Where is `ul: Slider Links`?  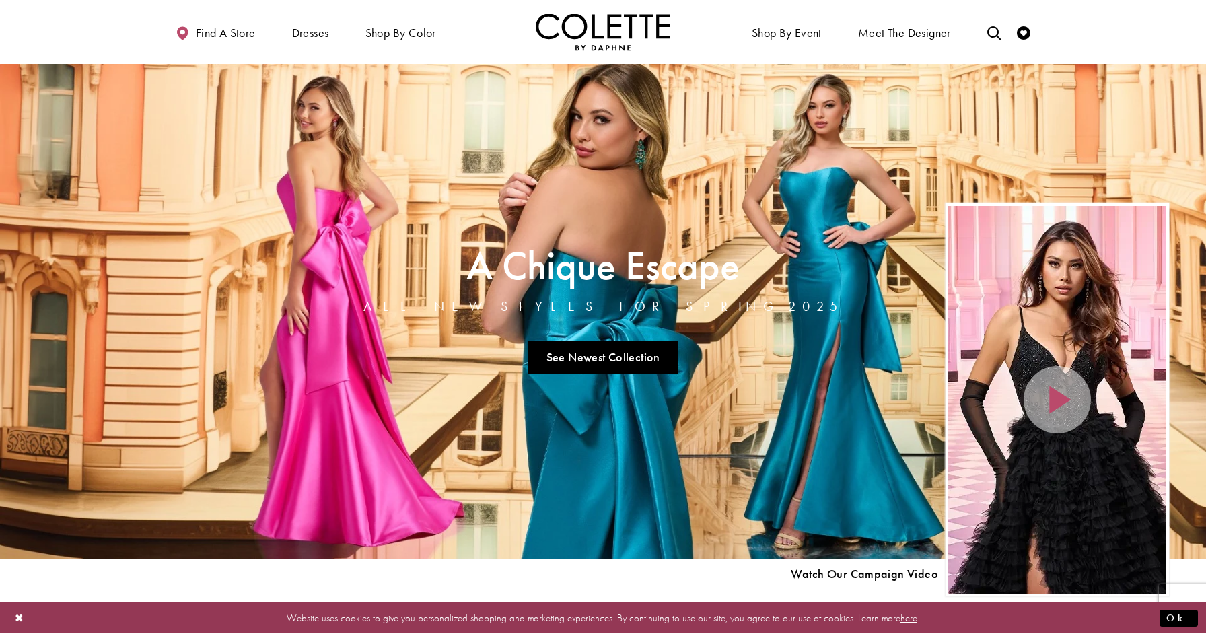 ul: Slider Links is located at coordinates (603, 357).